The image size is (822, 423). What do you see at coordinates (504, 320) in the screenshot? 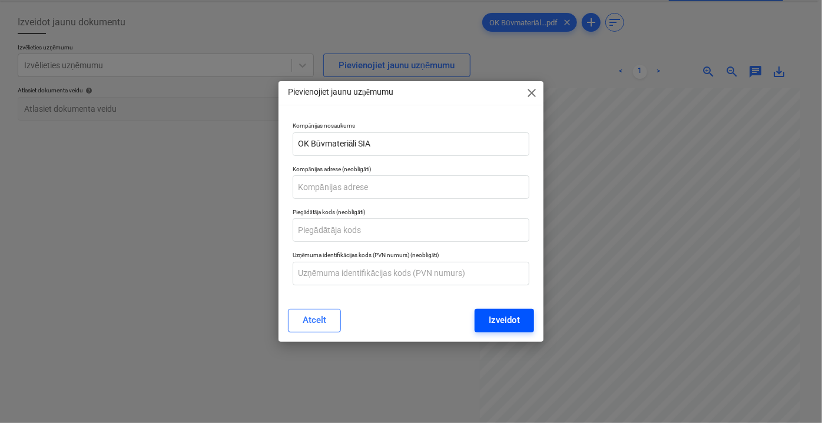
I see `div: Izveidot` at bounding box center [504, 320].